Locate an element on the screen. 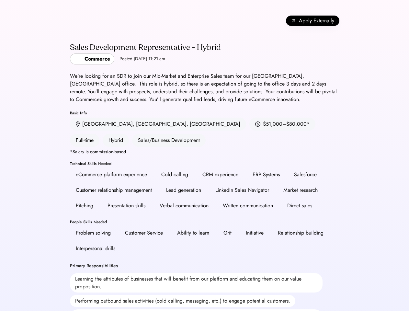 The height and width of the screenshot is (311, 409). div: Relationship building is located at coordinates (300, 233).